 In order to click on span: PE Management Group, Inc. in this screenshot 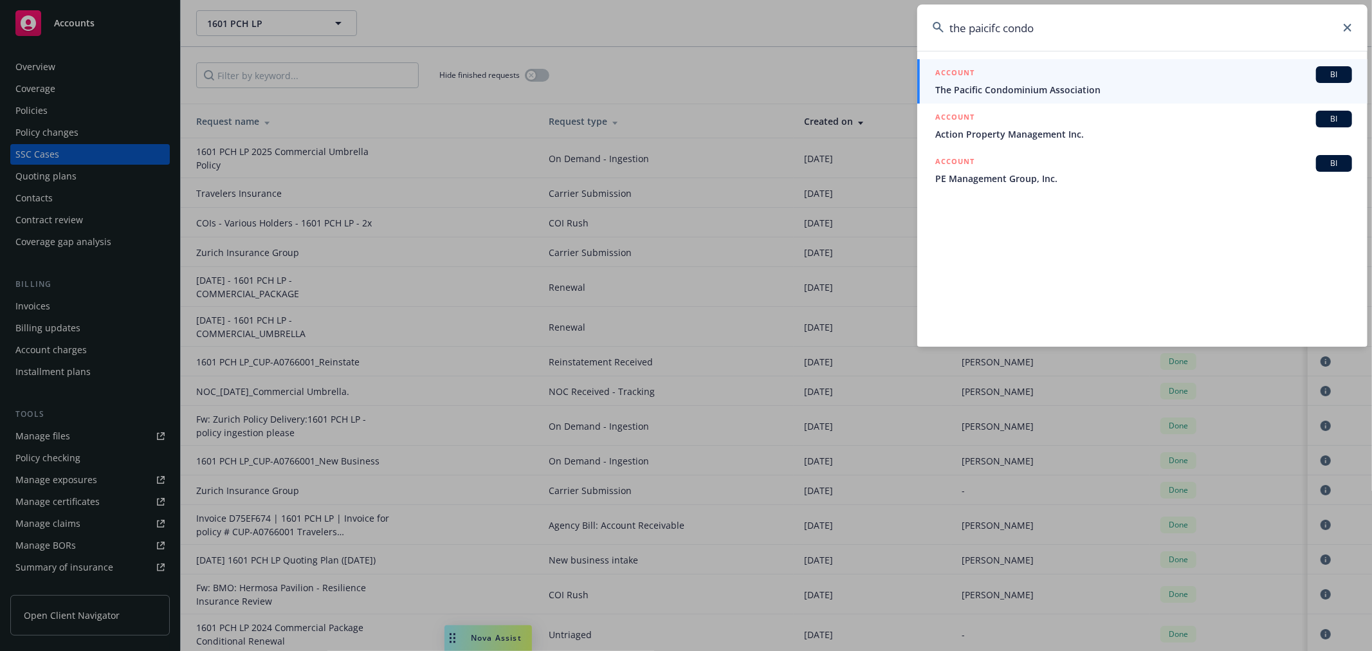, I will do `click(1144, 178)`.